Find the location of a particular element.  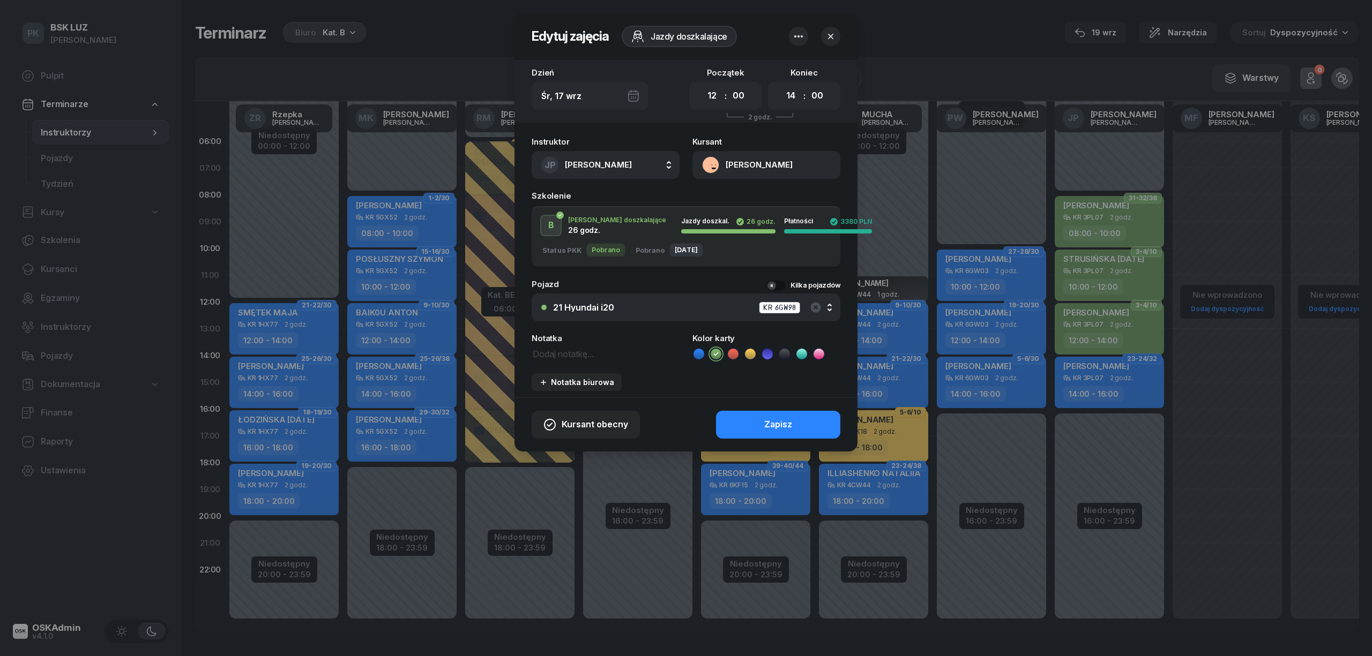

div: Kilka pojazdów is located at coordinates (815, 286).